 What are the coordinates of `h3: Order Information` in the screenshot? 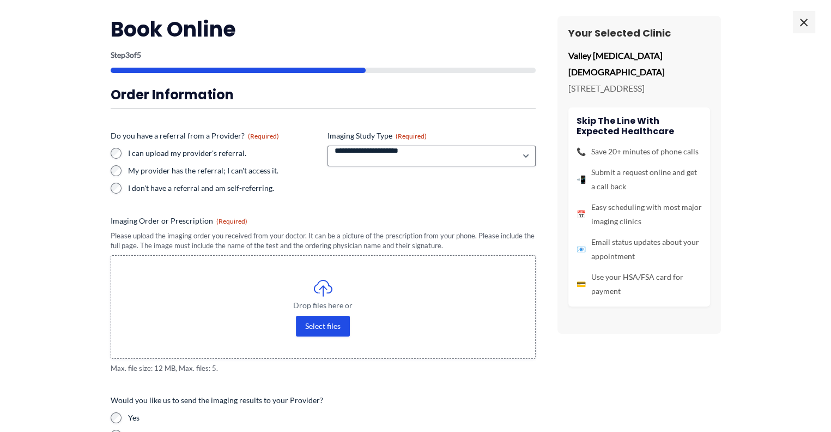 It's located at (323, 94).